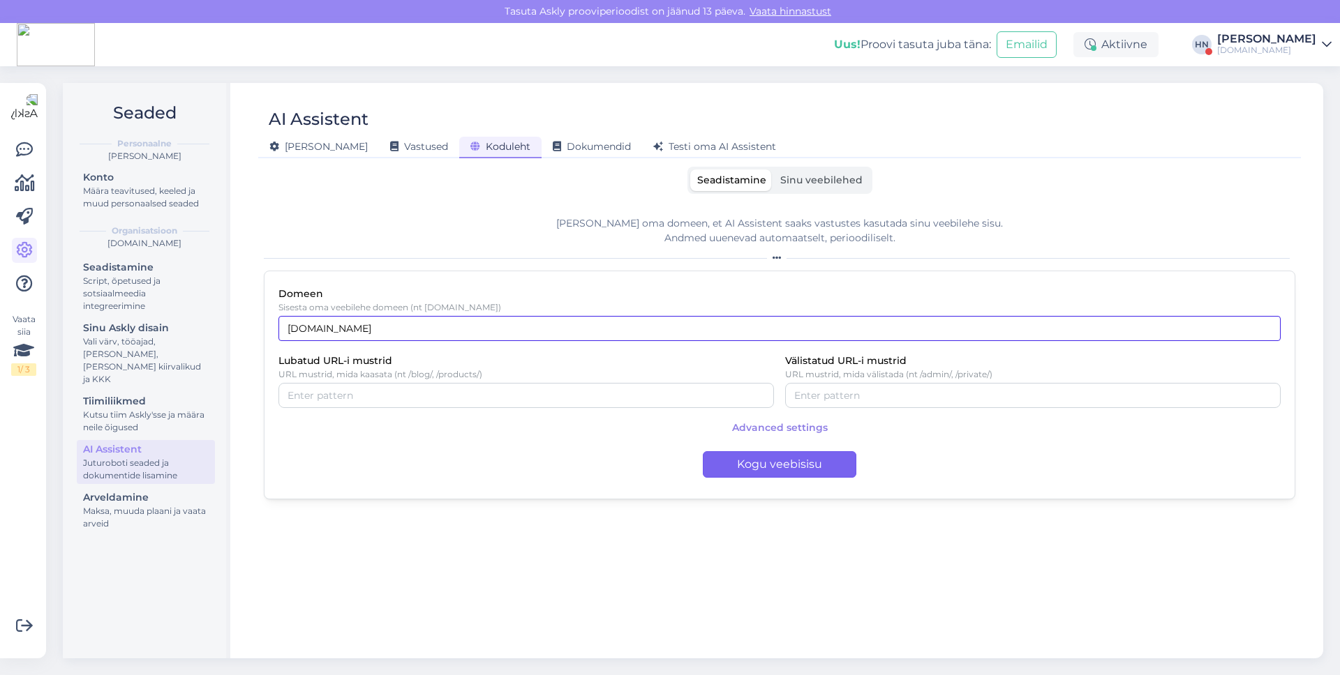  What do you see at coordinates (846, 361) in the screenshot?
I see `label: Välistatud URL-i mustrid` at bounding box center [846, 361].